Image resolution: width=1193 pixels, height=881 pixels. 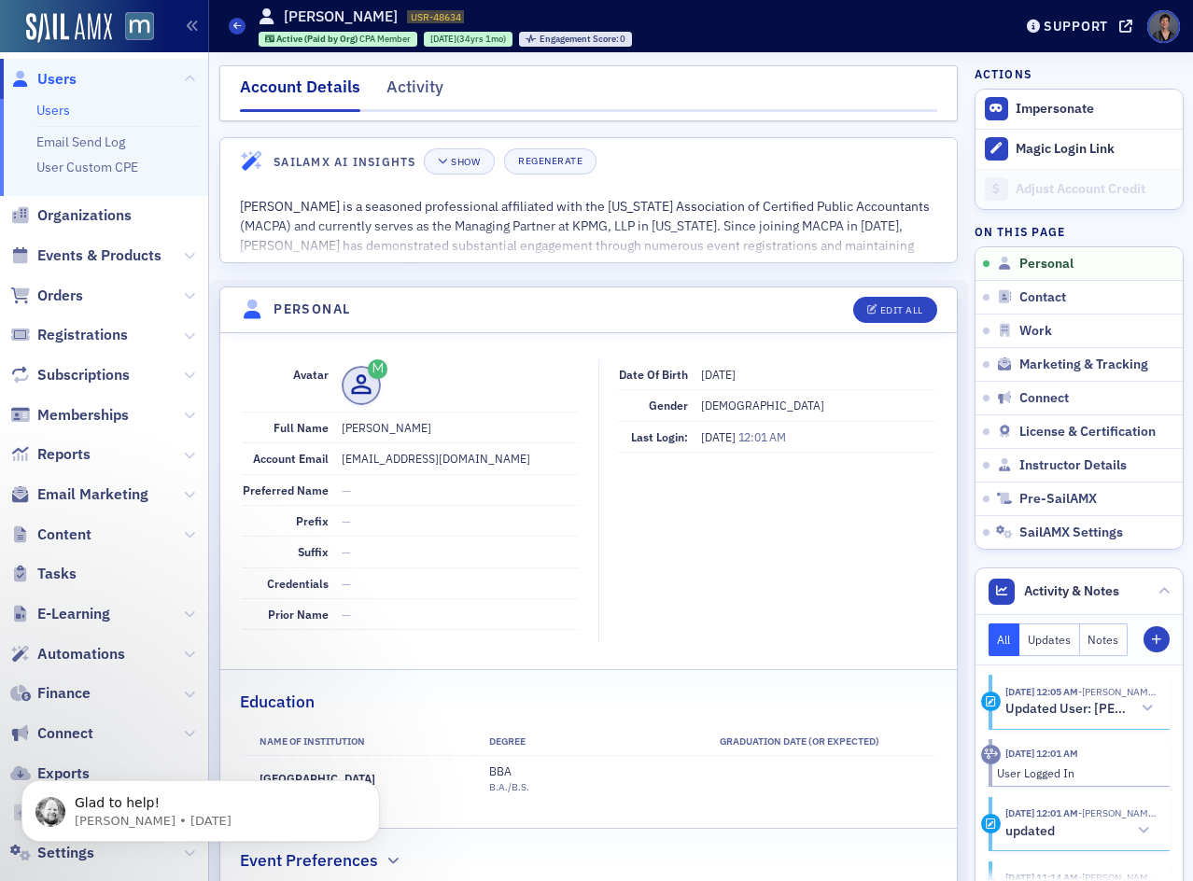 What do you see at coordinates (458, 162) in the screenshot?
I see `button: Show` at bounding box center [458, 162].